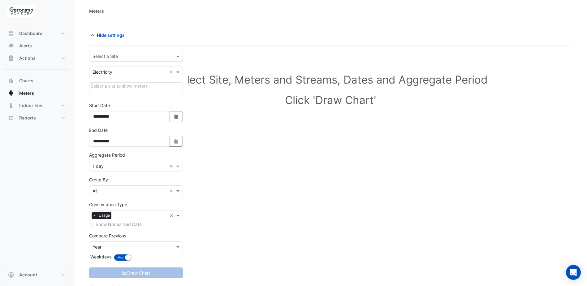  I want to click on button: Reports, so click(37, 118).